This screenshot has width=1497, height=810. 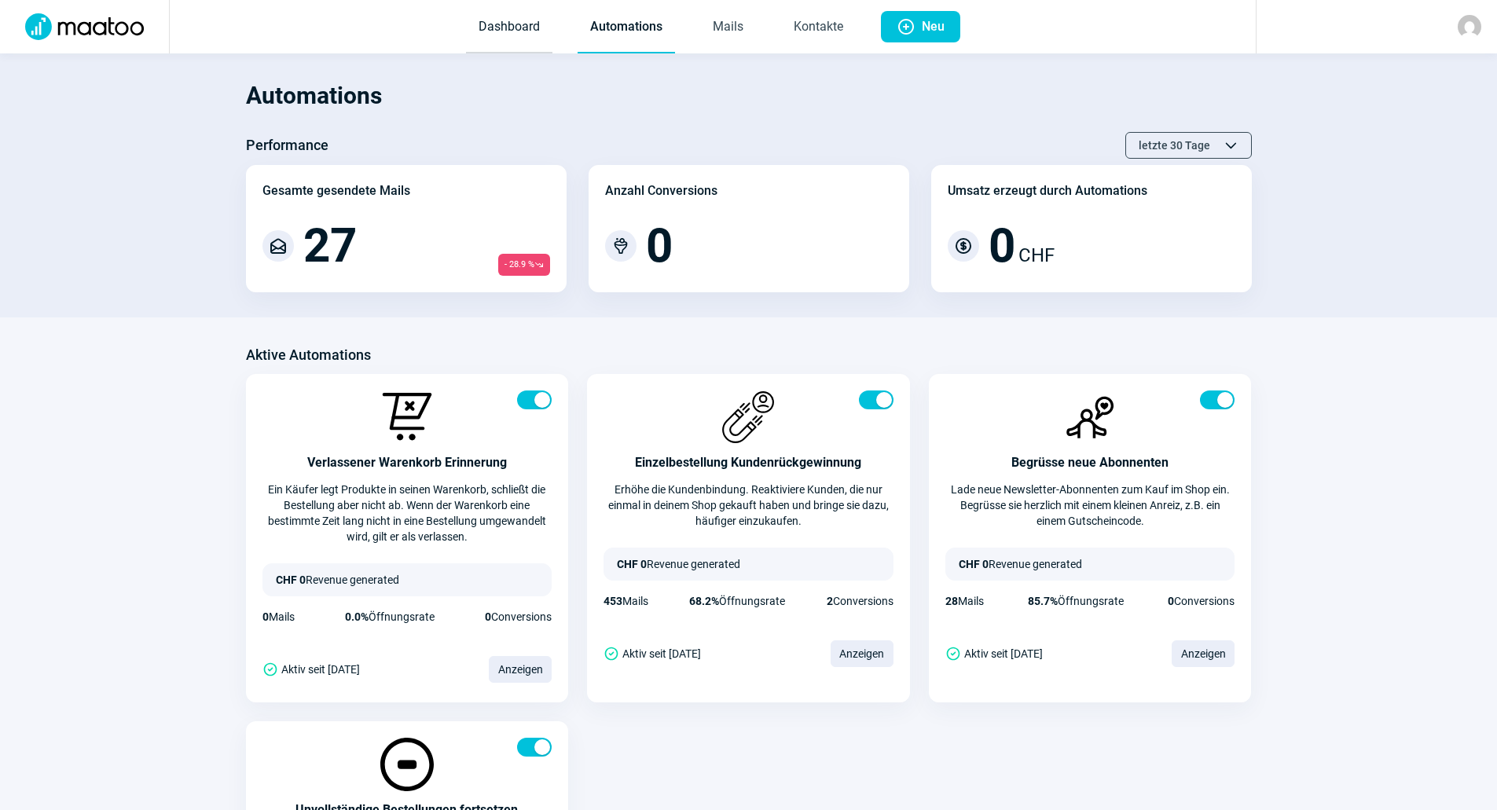 I want to click on div: Verlassener Warenkorb Erinnerung, so click(x=407, y=463).